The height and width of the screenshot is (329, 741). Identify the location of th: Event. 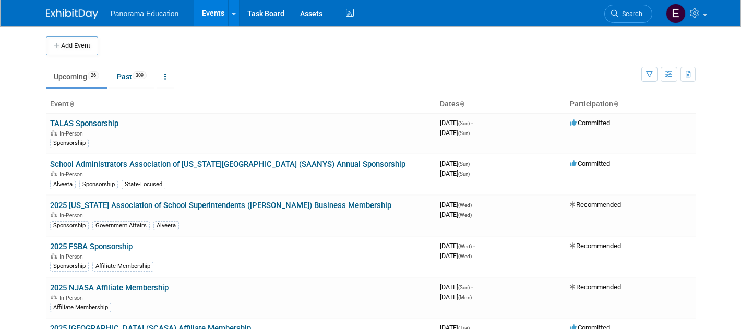
(240, 104).